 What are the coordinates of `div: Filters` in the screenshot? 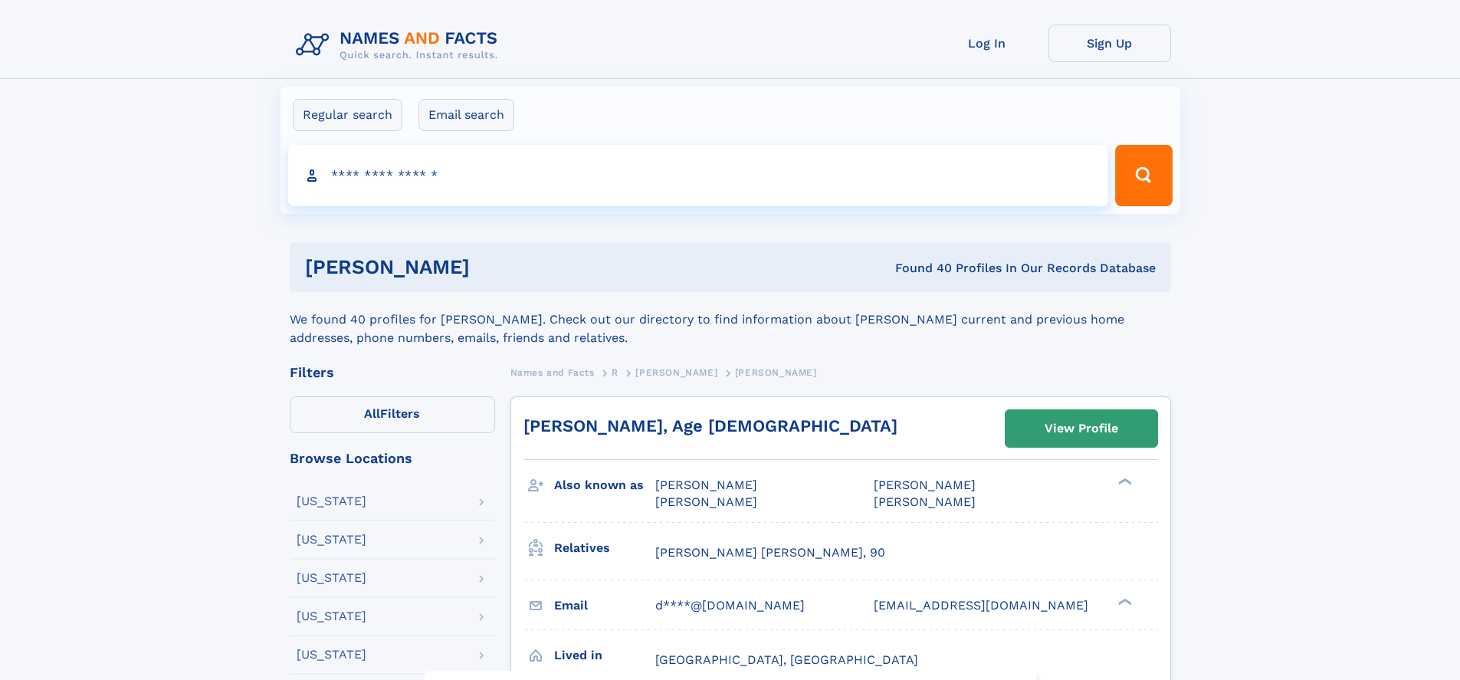 It's located at (392, 373).